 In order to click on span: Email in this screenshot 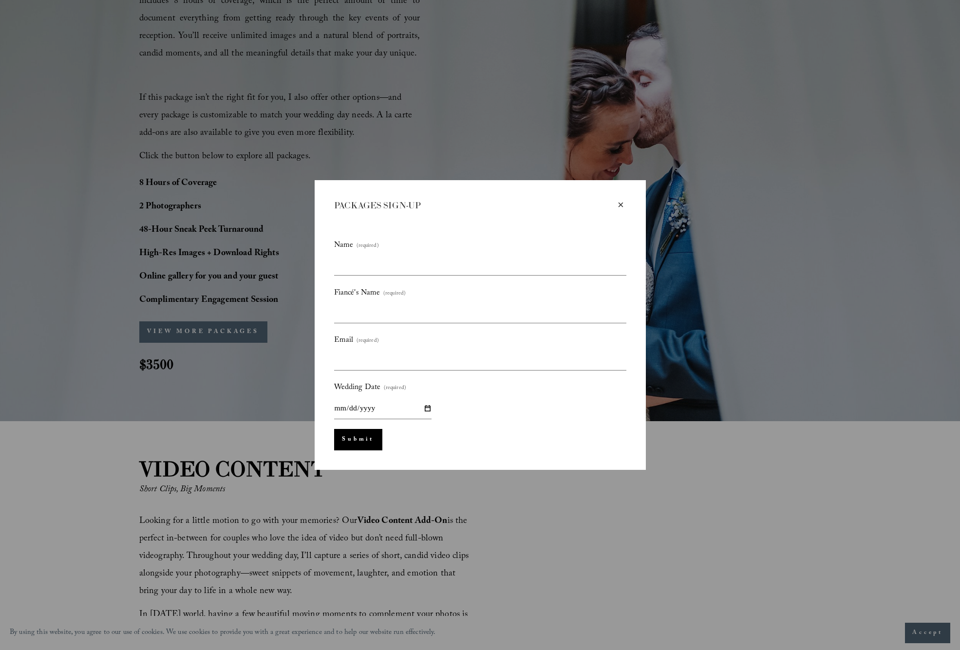, I will do `click(344, 340)`.